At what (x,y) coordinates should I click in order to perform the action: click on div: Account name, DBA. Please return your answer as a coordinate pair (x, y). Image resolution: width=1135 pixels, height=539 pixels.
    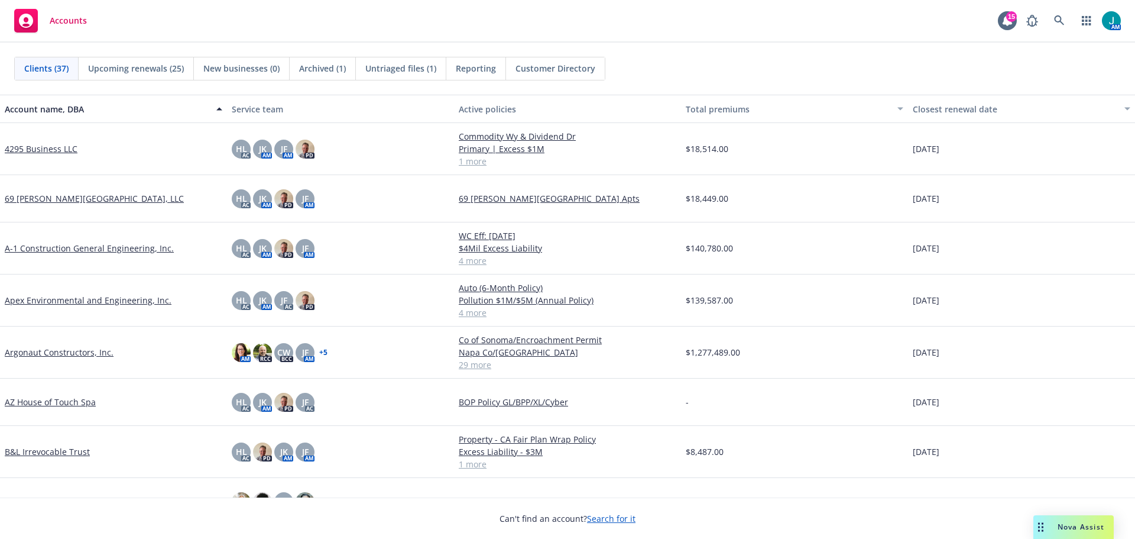
    Looking at the image, I should click on (107, 109).